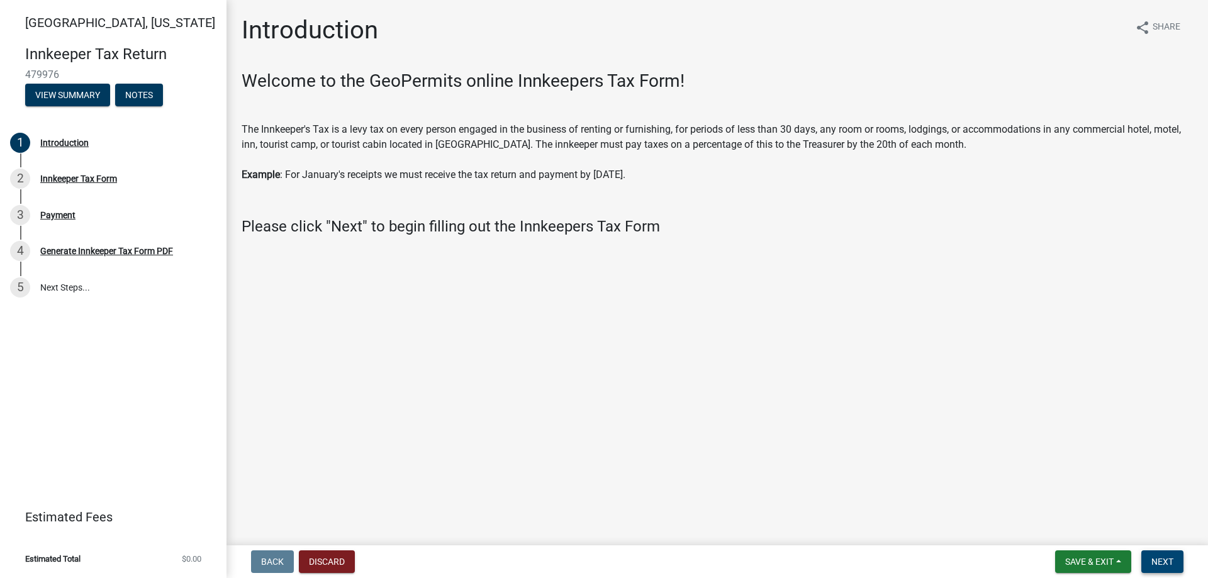 The width and height of the screenshot is (1208, 578). What do you see at coordinates (79, 179) in the screenshot?
I see `div: Innkeeper Tax Form` at bounding box center [79, 179].